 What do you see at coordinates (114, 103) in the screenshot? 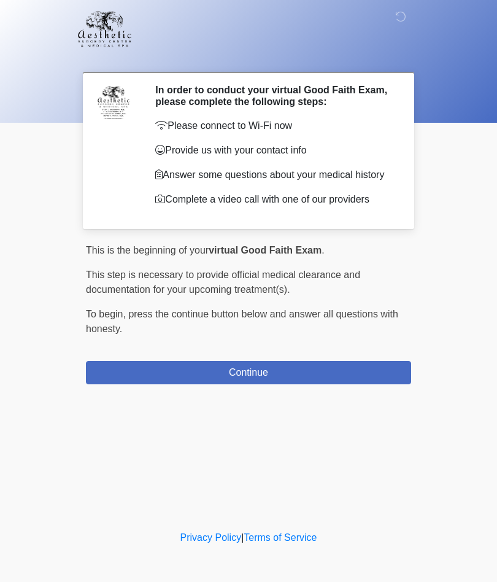
I see `img: Agent Avatar` at bounding box center [114, 103].